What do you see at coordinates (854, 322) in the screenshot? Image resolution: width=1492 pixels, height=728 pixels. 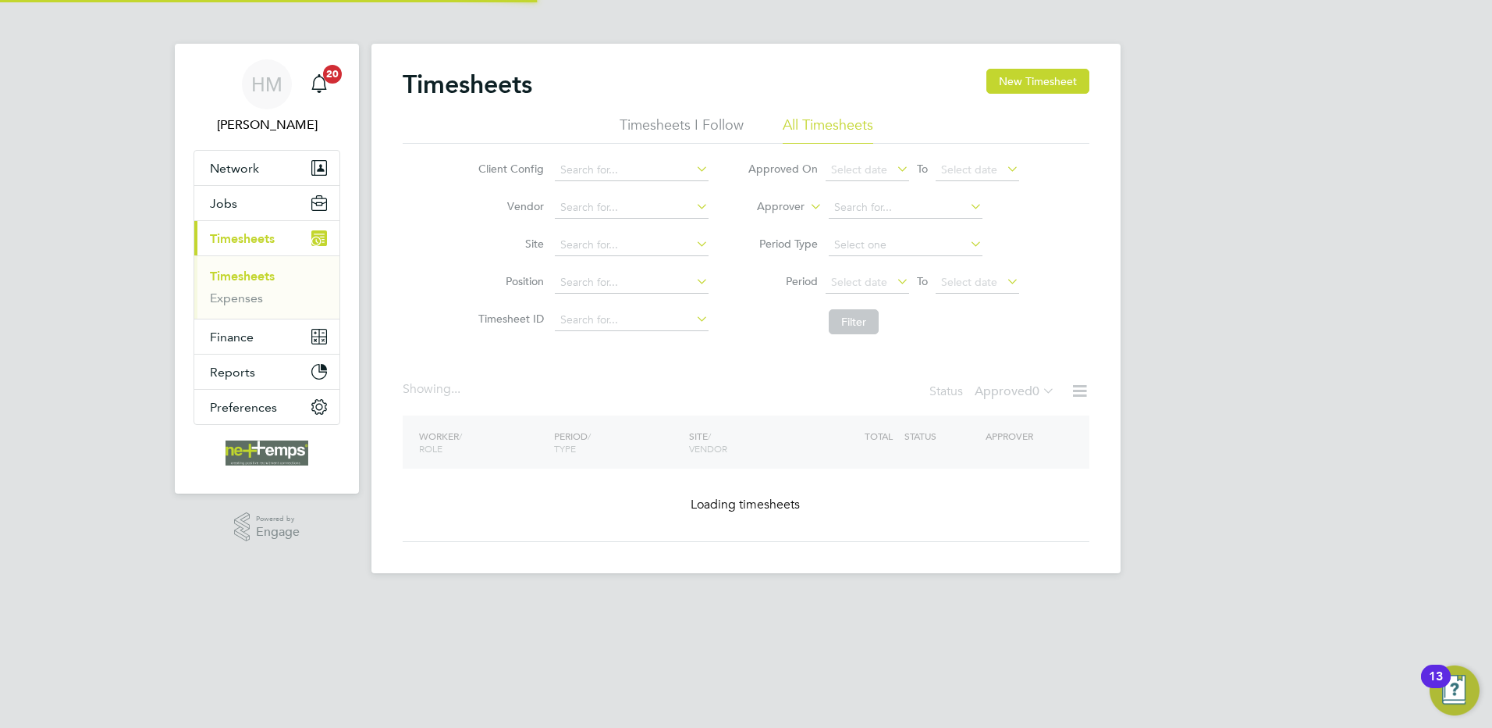 I see `button: Filter` at bounding box center [854, 322].